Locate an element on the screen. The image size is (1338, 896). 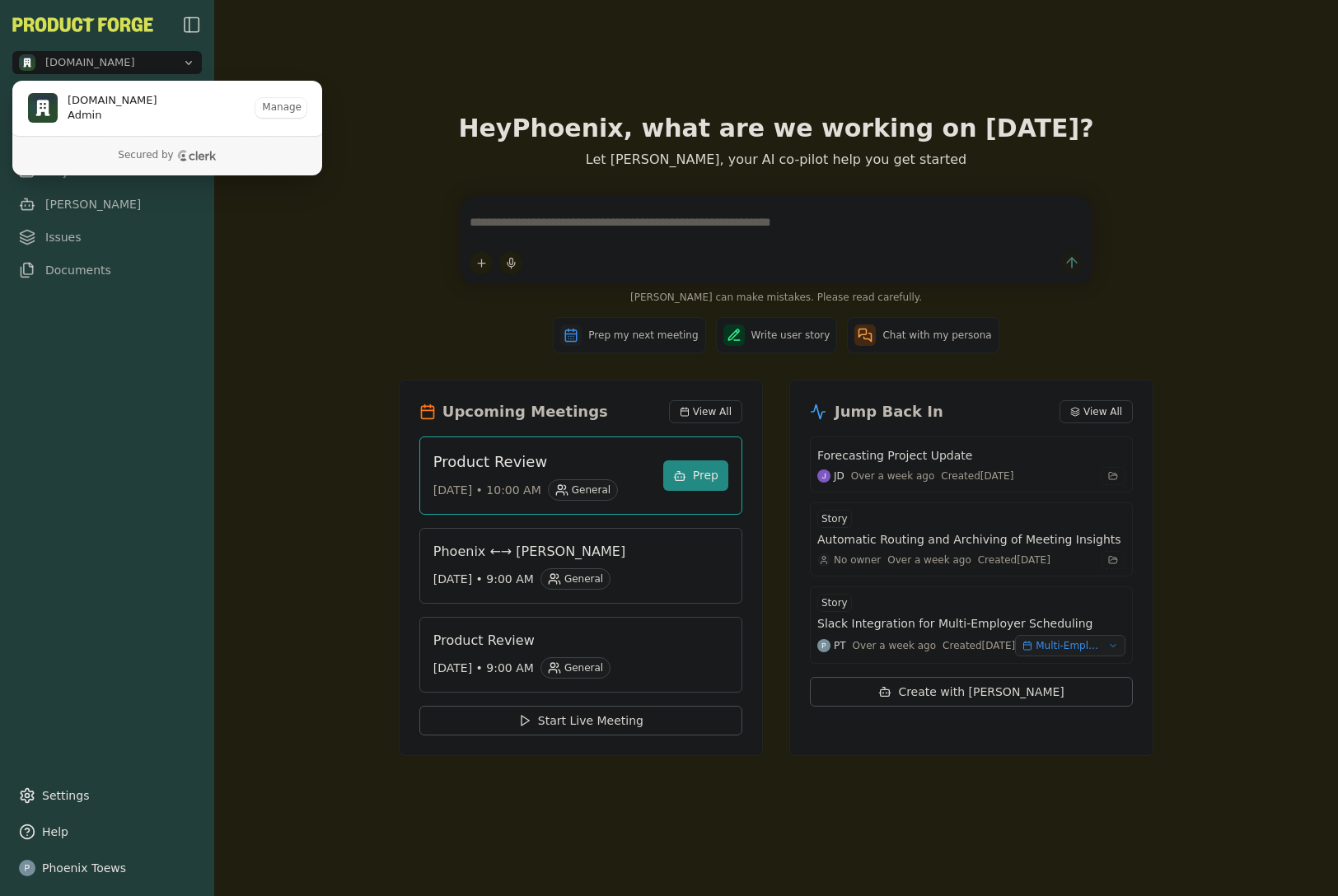
button: Add content to chat is located at coordinates (481, 262).